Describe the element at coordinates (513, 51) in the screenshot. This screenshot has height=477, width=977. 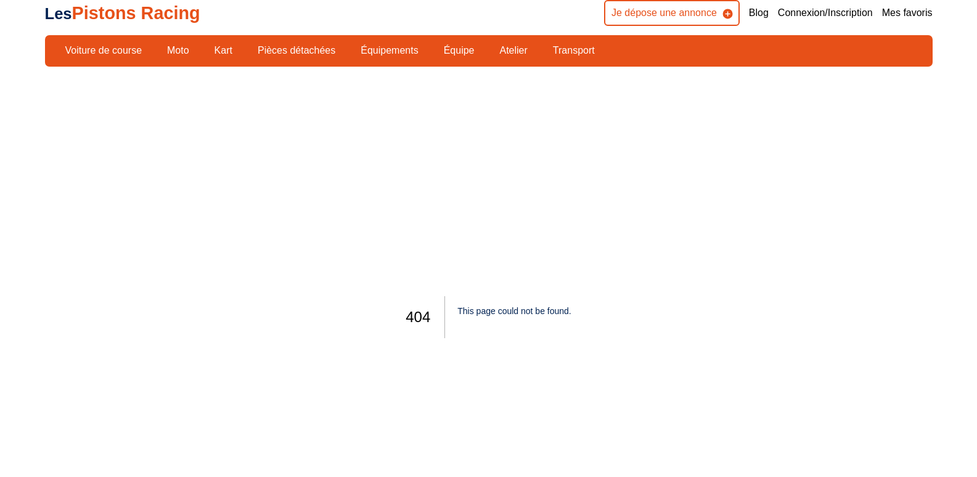
I see `a: Atelier` at that location.